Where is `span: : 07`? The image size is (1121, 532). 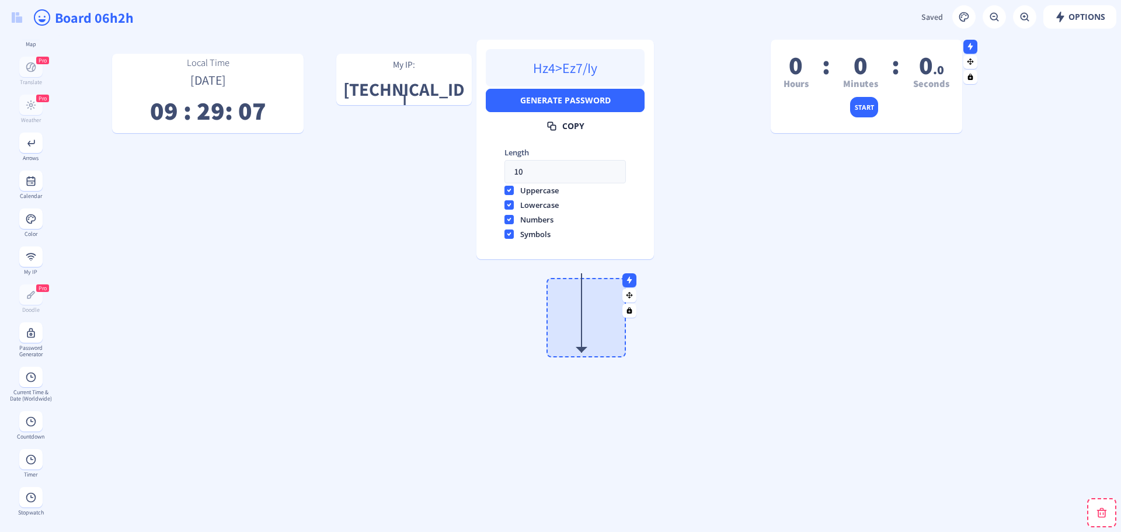 span: : 07 is located at coordinates (245, 110).